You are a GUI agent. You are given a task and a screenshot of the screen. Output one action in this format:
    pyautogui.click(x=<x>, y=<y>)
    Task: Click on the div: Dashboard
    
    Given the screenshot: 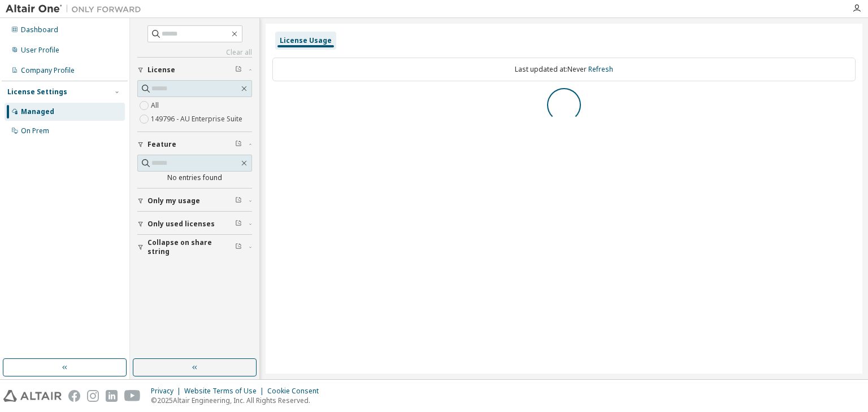 What is the action you would take?
    pyautogui.click(x=40, y=30)
    